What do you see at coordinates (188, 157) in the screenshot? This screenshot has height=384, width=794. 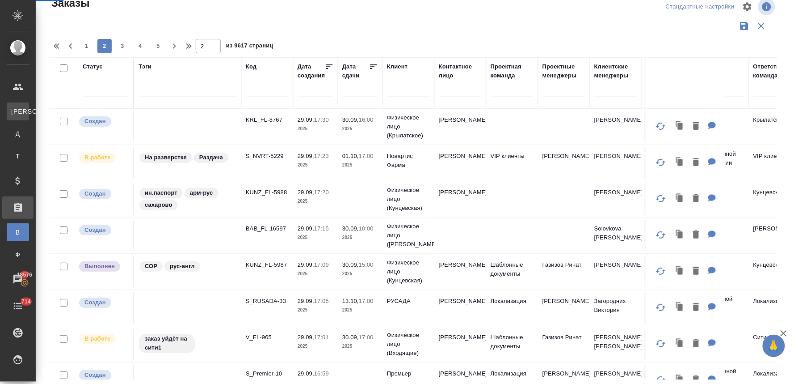 I see `div: На разверстке, Раздача` at bounding box center [188, 157].